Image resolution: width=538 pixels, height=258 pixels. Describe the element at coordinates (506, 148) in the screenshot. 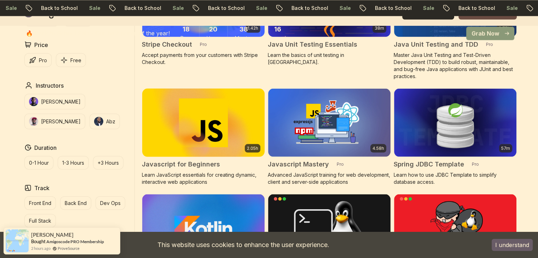

I see `p: 57m` at that location.